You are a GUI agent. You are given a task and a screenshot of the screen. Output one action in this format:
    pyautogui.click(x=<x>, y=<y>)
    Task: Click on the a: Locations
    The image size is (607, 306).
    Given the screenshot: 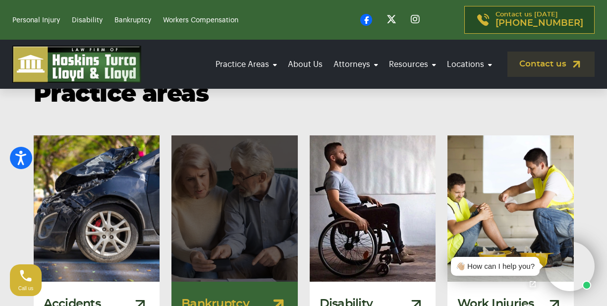 What is the action you would take?
    pyautogui.click(x=469, y=64)
    